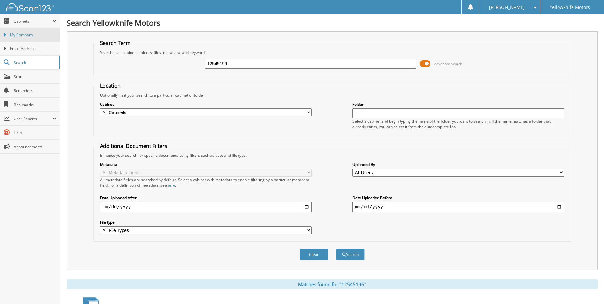  Describe the element at coordinates (206, 164) in the screenshot. I see `label: Metadata` at that location.